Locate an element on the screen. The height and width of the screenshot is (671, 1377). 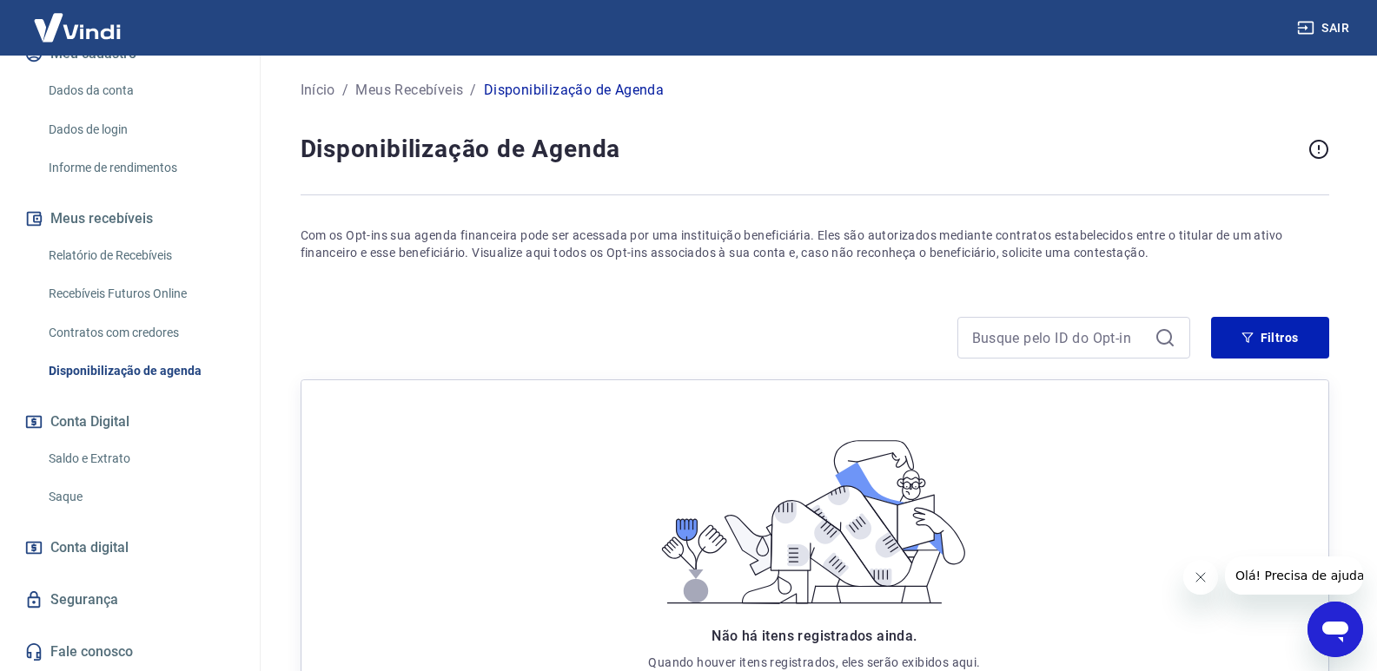
p: Quando houver itens registrados, eles serão exibidos aqui. is located at coordinates (814, 663).